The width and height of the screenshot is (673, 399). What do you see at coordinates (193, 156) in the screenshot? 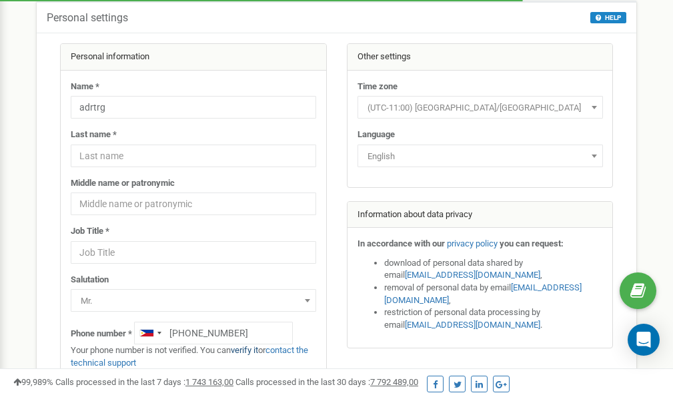
I see `input: Last name` at bounding box center [193, 156].